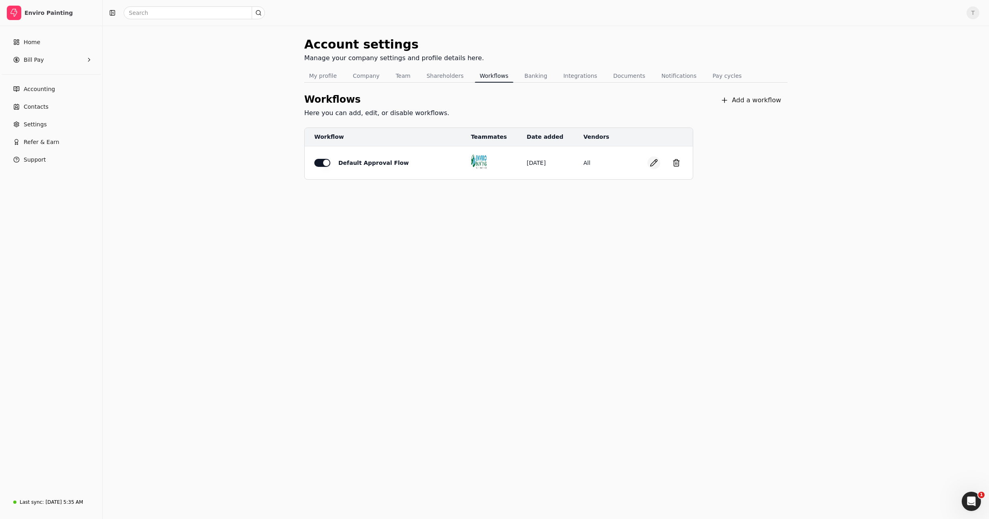 The image size is (989, 519). I want to click on div: Manage your company settings and profile details here., so click(394, 58).